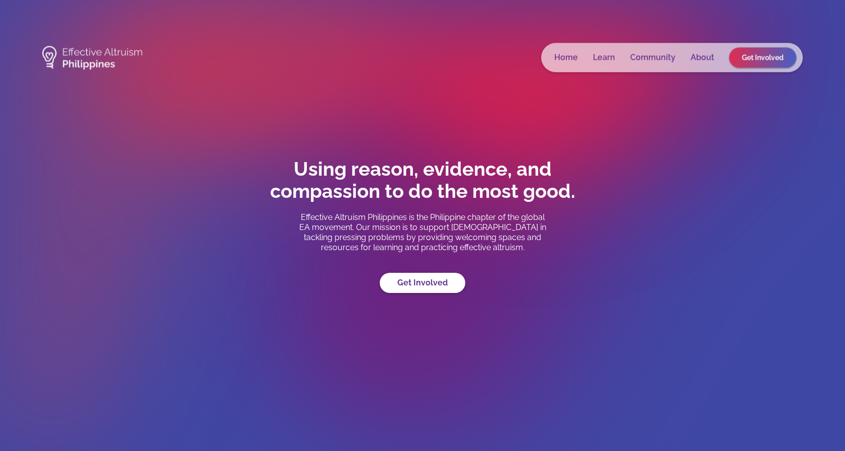 This screenshot has height=451, width=845. Describe the element at coordinates (604, 57) in the screenshot. I see `a: Learn` at that location.